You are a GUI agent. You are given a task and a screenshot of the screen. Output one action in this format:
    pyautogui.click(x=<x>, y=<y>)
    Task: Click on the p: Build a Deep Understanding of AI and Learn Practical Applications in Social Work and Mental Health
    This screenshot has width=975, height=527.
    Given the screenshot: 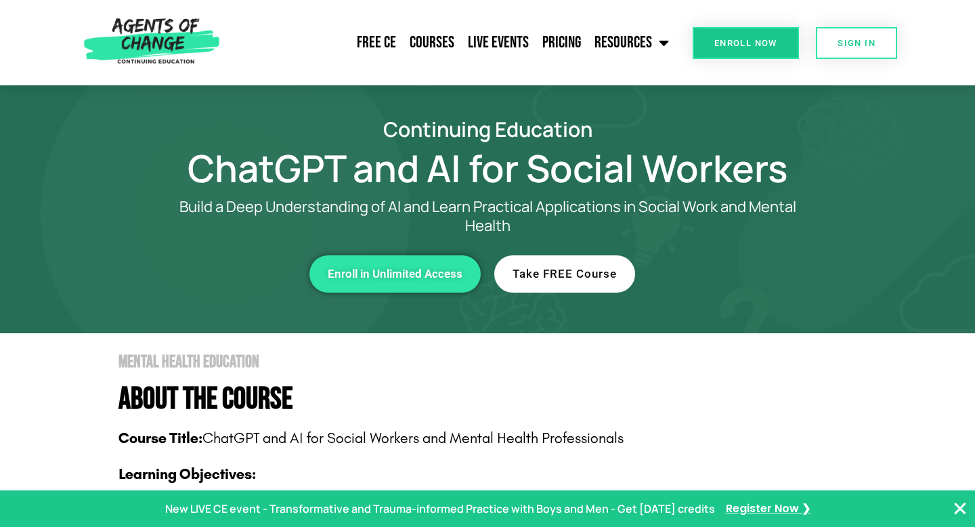 What is the action you would take?
    pyautogui.click(x=487, y=216)
    